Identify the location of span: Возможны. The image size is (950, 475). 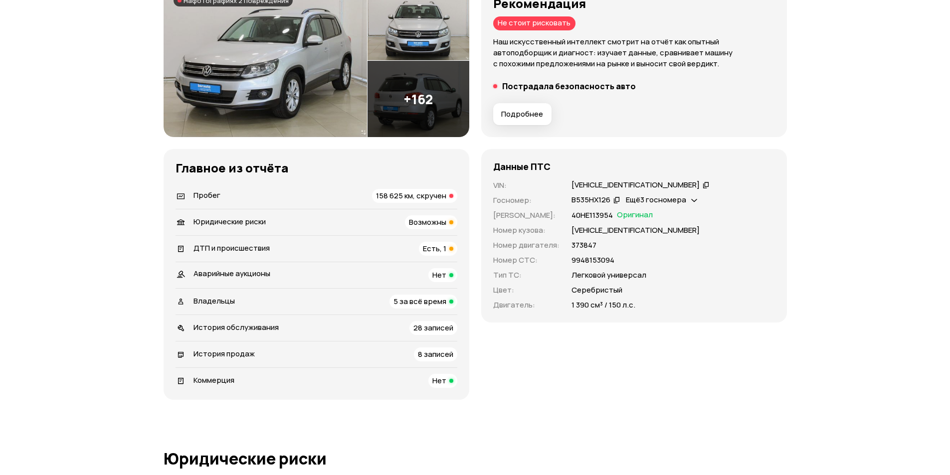
(428, 222).